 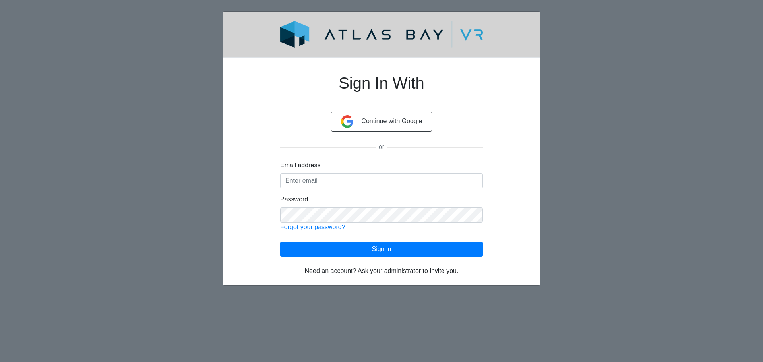 I want to click on button: Continue with Google, so click(x=381, y=122).